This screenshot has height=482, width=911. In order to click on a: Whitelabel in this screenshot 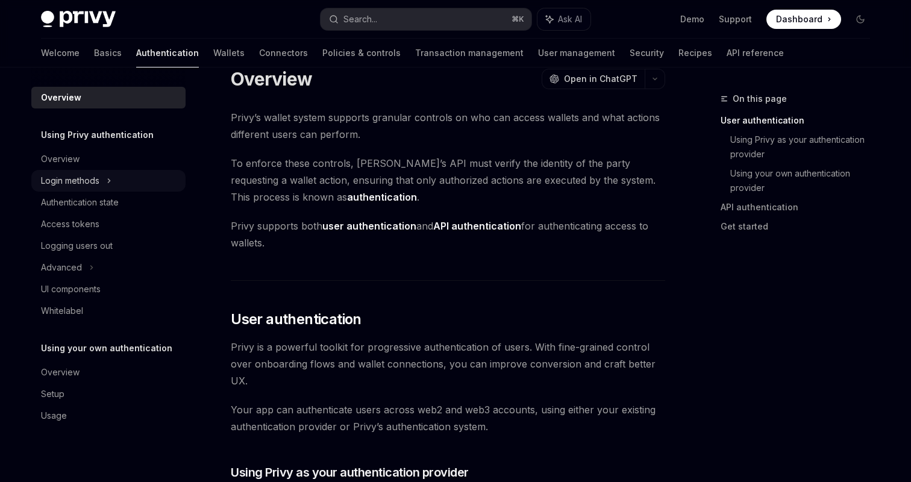, I will do `click(108, 311)`.